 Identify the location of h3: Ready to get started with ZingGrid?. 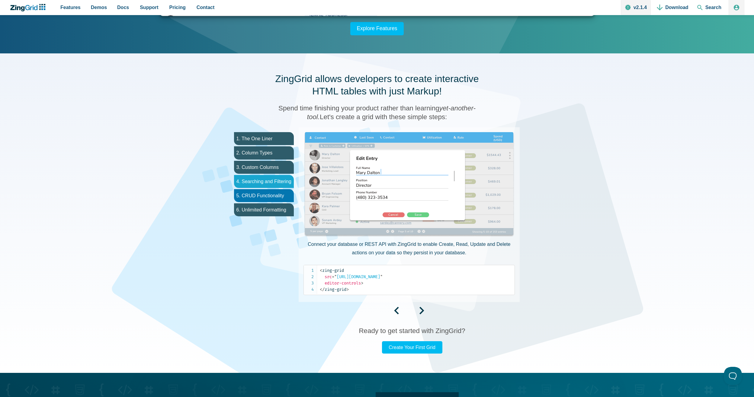
(412, 331).